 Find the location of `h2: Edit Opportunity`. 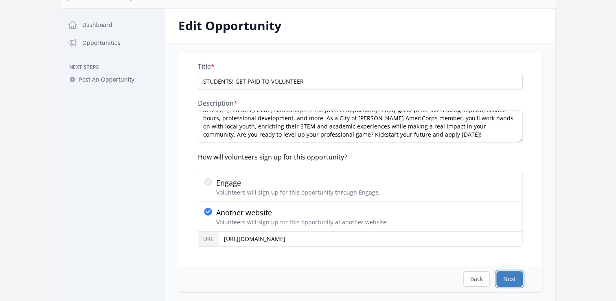

h2: Edit Opportunity is located at coordinates (360, 26).